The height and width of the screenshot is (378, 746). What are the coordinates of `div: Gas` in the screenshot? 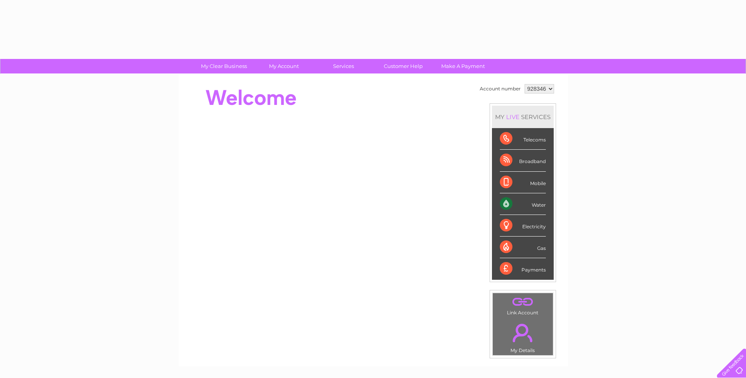 It's located at (523, 247).